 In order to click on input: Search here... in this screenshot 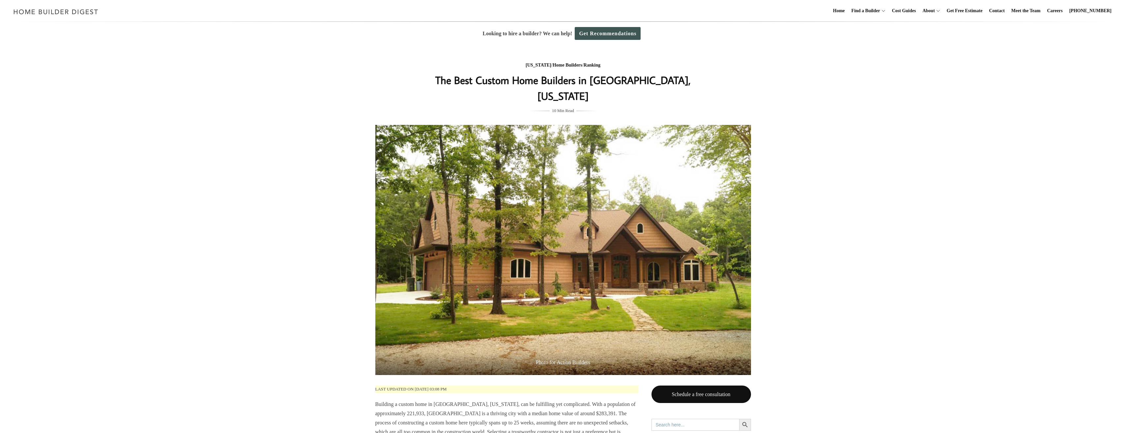, I will do `click(696, 425)`.